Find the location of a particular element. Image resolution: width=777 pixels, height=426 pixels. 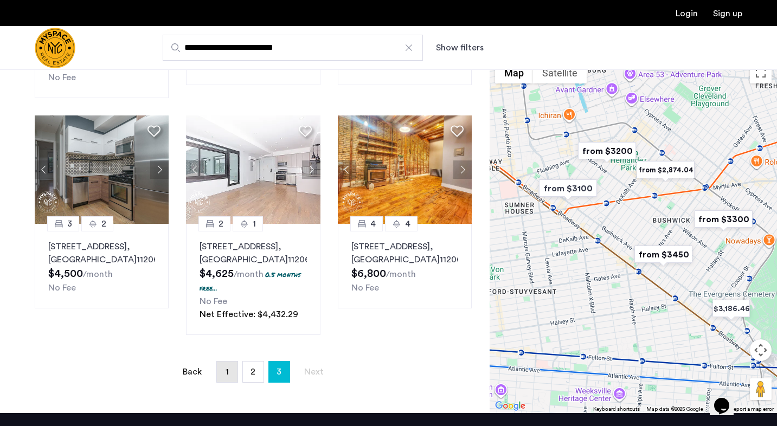

button: Drag Pegman onto the map to open Street View is located at coordinates (760, 389).